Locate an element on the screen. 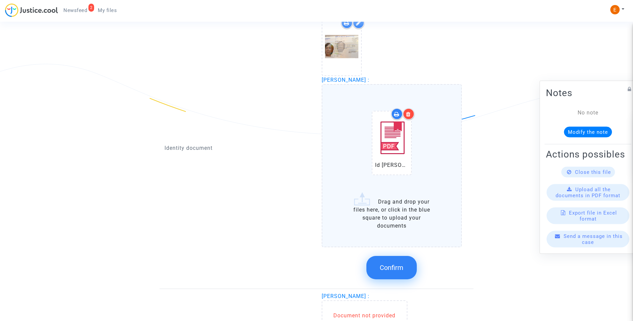 This screenshot has height=321, width=633. div: Document not provided is located at coordinates (364, 316).